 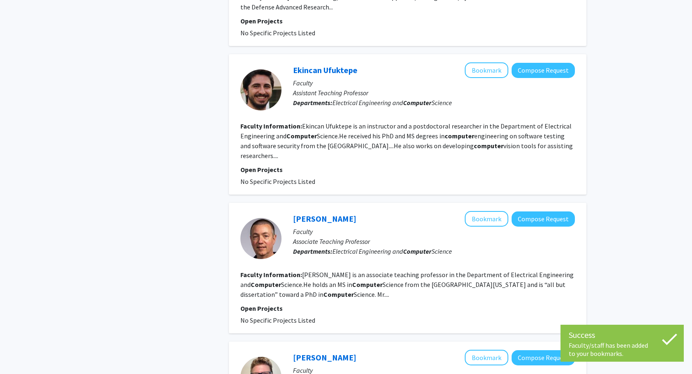 What do you see at coordinates (622, 350) in the screenshot?
I see `div: Faculty/staff has been added to your bookmarks.` at bounding box center [622, 350].